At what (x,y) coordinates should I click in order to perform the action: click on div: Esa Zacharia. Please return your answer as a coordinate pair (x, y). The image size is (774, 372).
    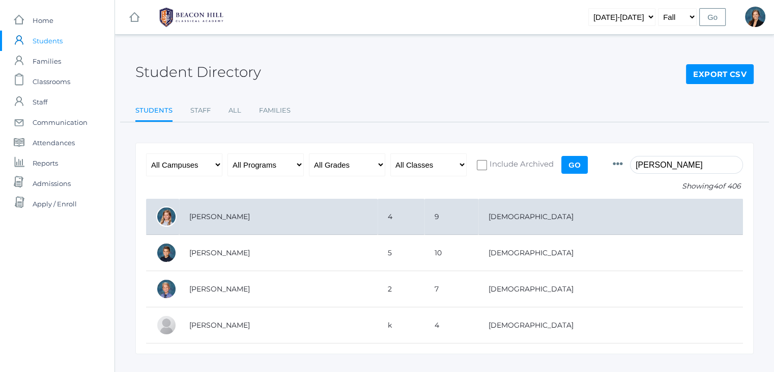
    Looking at the image, I should click on (166, 289).